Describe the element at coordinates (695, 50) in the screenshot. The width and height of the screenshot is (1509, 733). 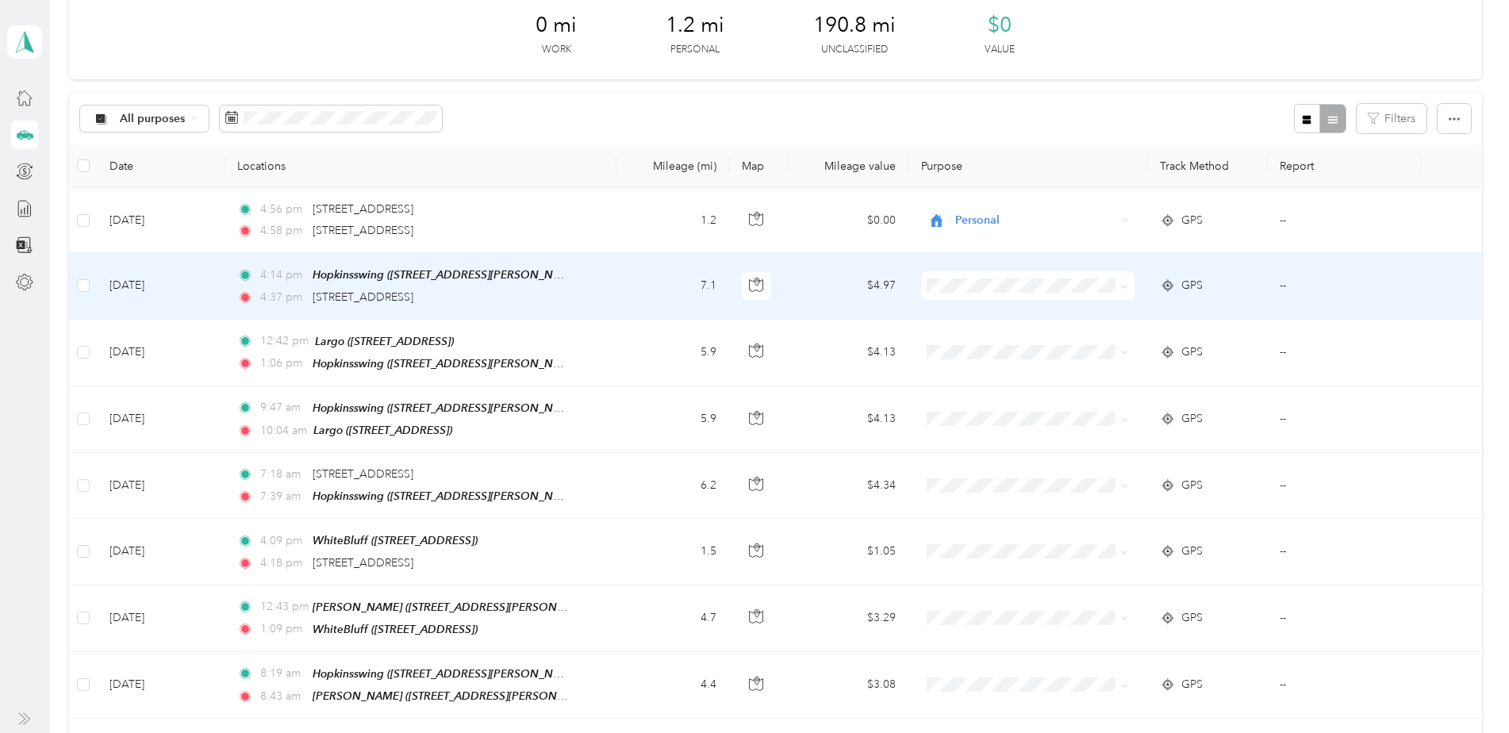
I see `p: Personal` at that location.